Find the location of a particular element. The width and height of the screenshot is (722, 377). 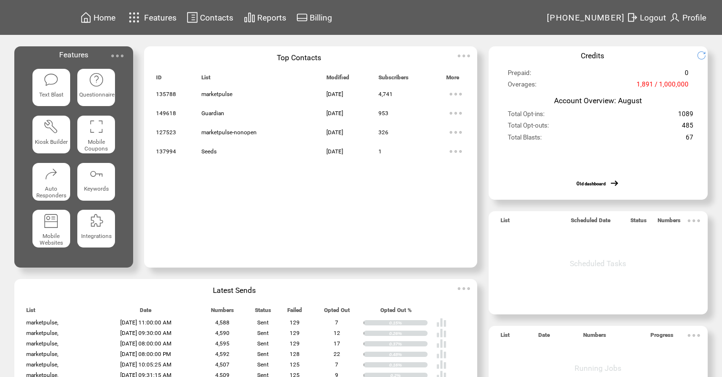

a: Old dashboard is located at coordinates (591, 183).